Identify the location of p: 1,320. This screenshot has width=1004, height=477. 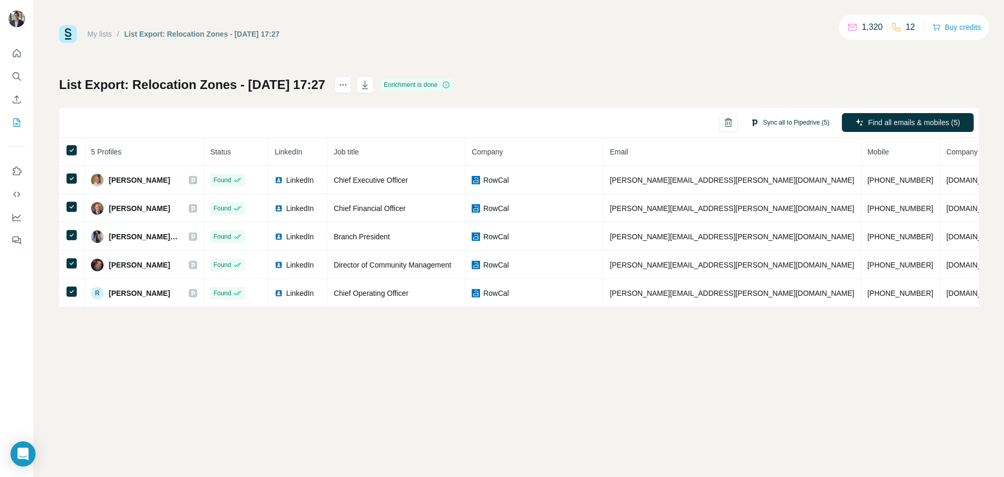
(873, 27).